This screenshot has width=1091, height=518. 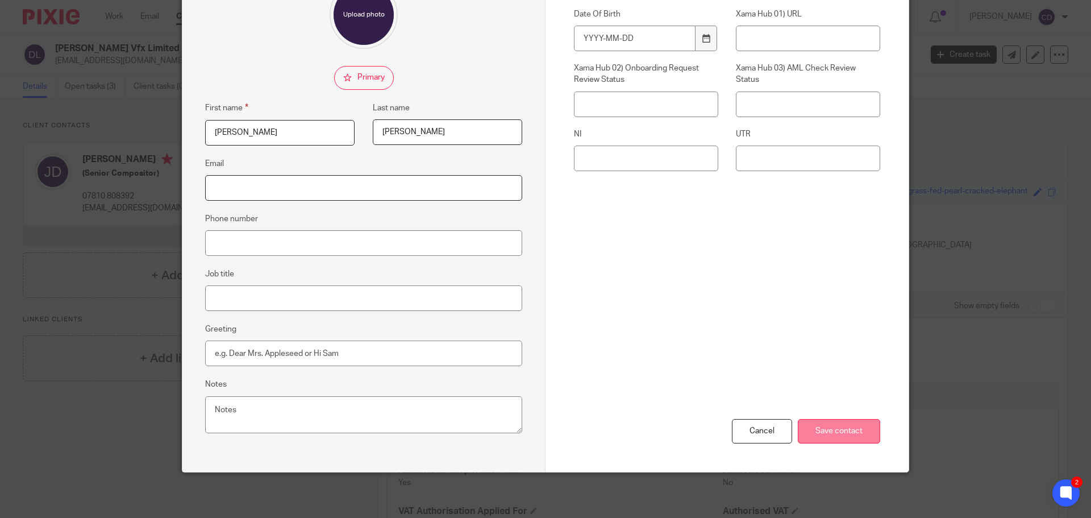 I want to click on div: Cancel, so click(x=762, y=431).